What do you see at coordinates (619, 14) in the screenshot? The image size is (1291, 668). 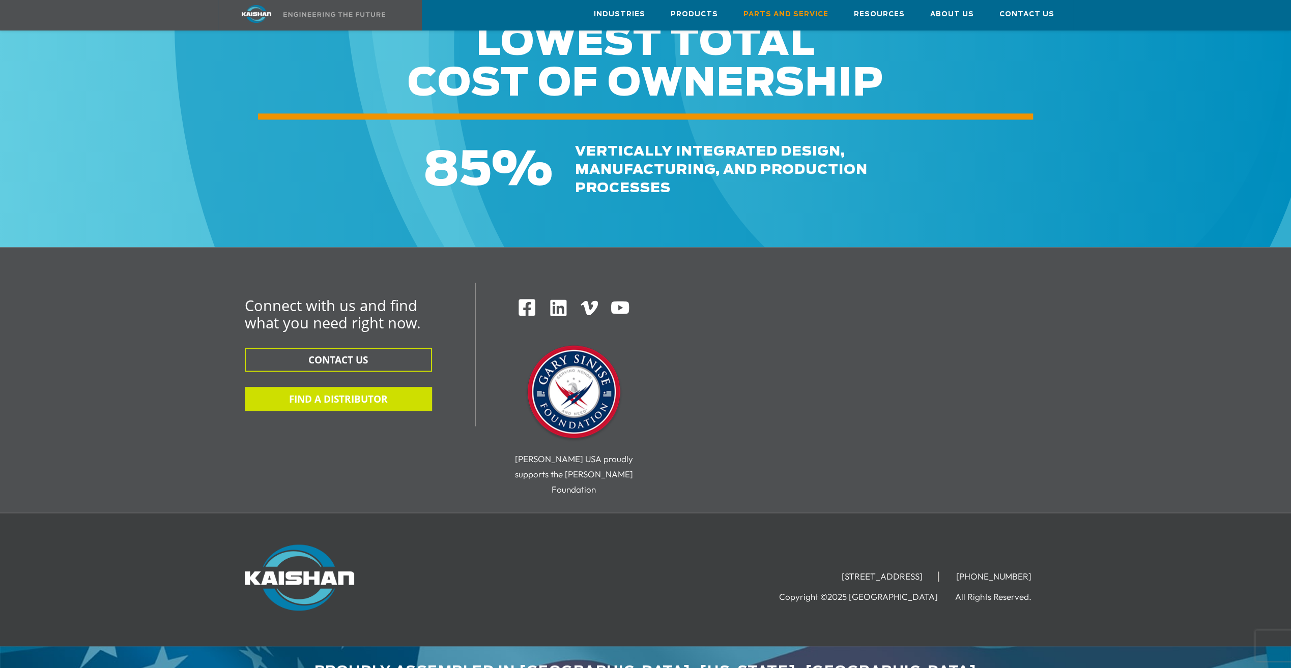 I see `a: Industries` at bounding box center [619, 14].